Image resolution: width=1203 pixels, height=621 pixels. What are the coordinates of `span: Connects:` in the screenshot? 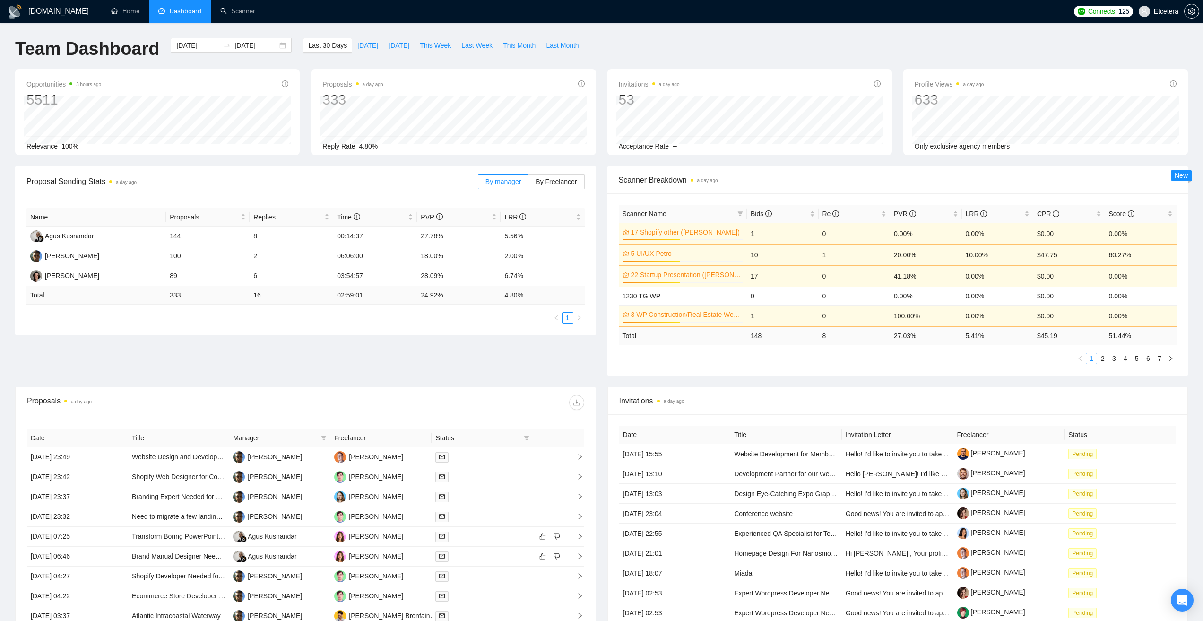 It's located at (1102, 11).